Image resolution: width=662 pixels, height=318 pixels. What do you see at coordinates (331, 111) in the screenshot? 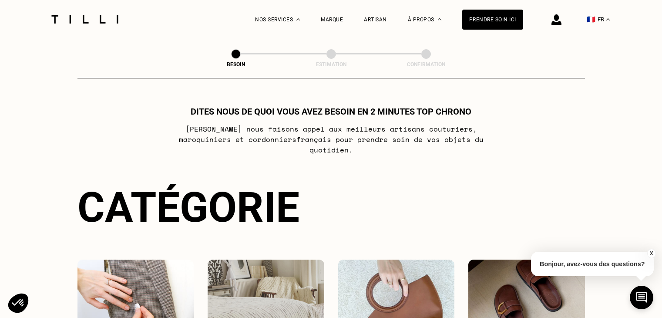
I see `h1: Dites nous de quoi vous avez besoin en 2 minutes top chrono` at bounding box center [331, 111].